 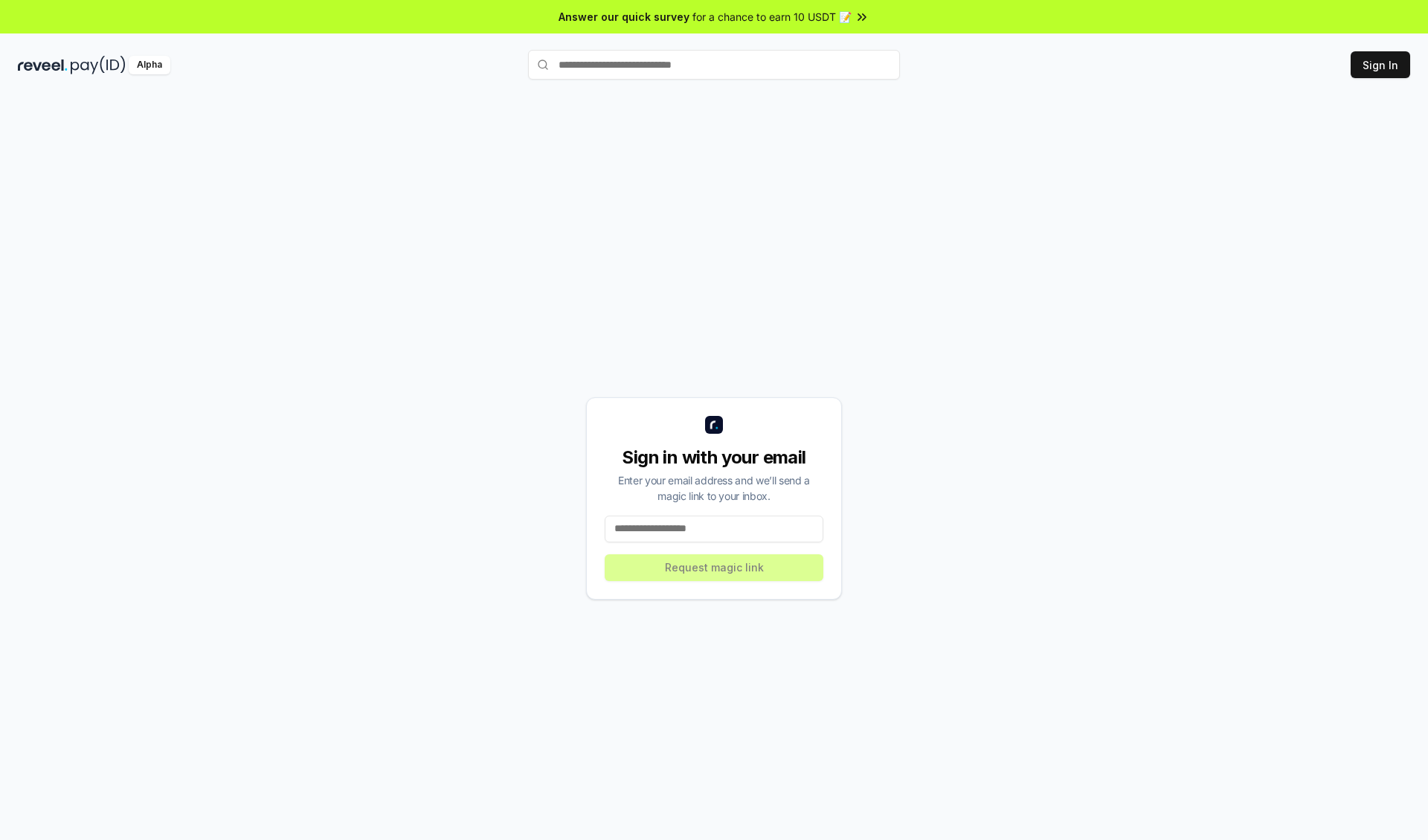 What do you see at coordinates (714, 424) in the screenshot?
I see `img: logo_small` at bounding box center [714, 424].